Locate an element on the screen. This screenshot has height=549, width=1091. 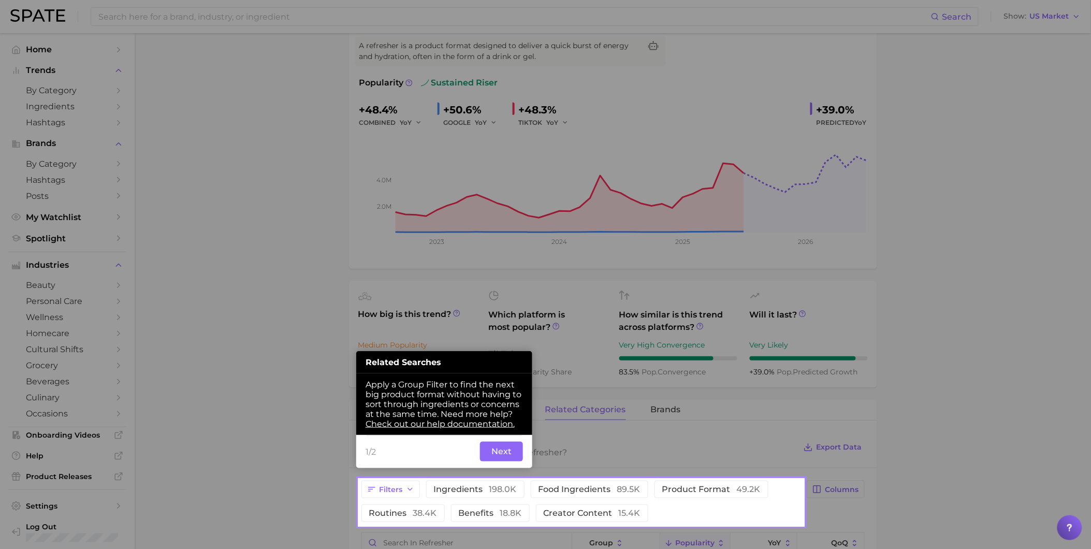
span: creator content is located at coordinates (592, 513).